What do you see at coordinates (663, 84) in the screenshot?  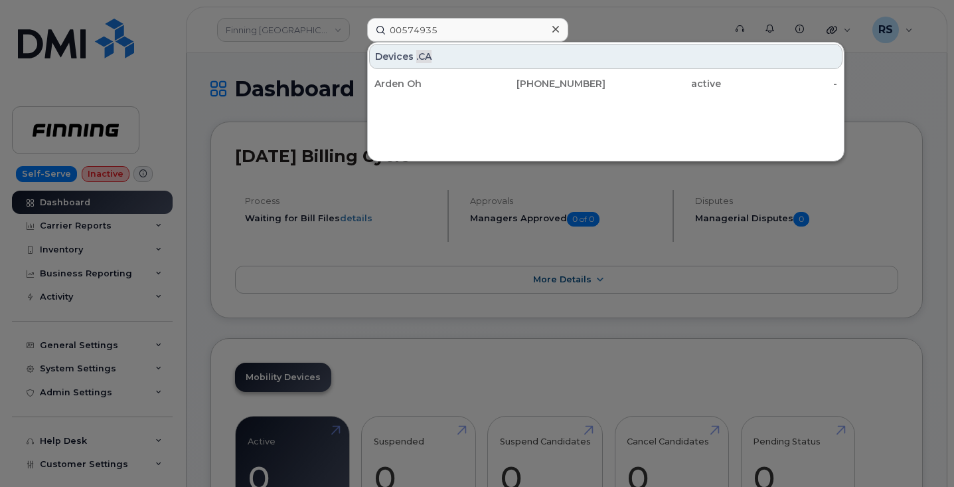 I see `div: active` at bounding box center [663, 84].